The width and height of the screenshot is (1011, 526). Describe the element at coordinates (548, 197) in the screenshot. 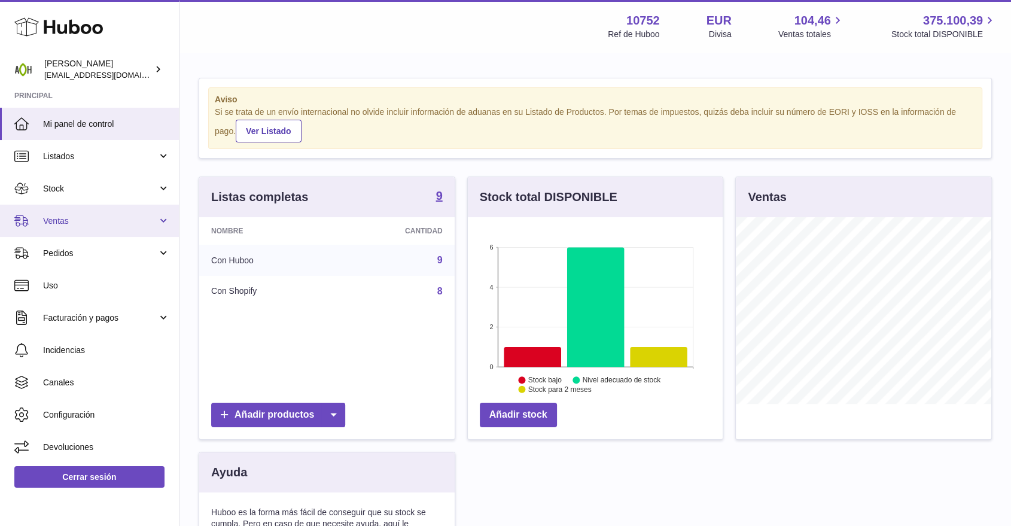

I see `h3: Stock total DISPONIBLE` at that location.